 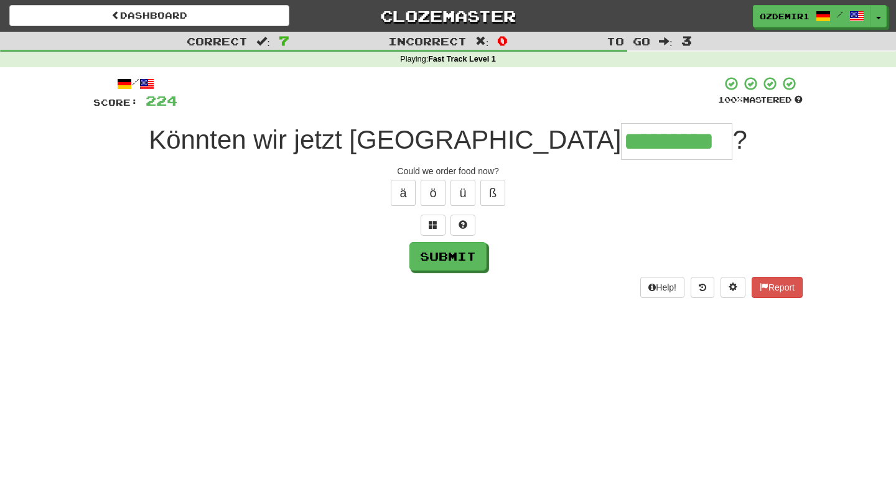 I want to click on button: ß, so click(x=493, y=193).